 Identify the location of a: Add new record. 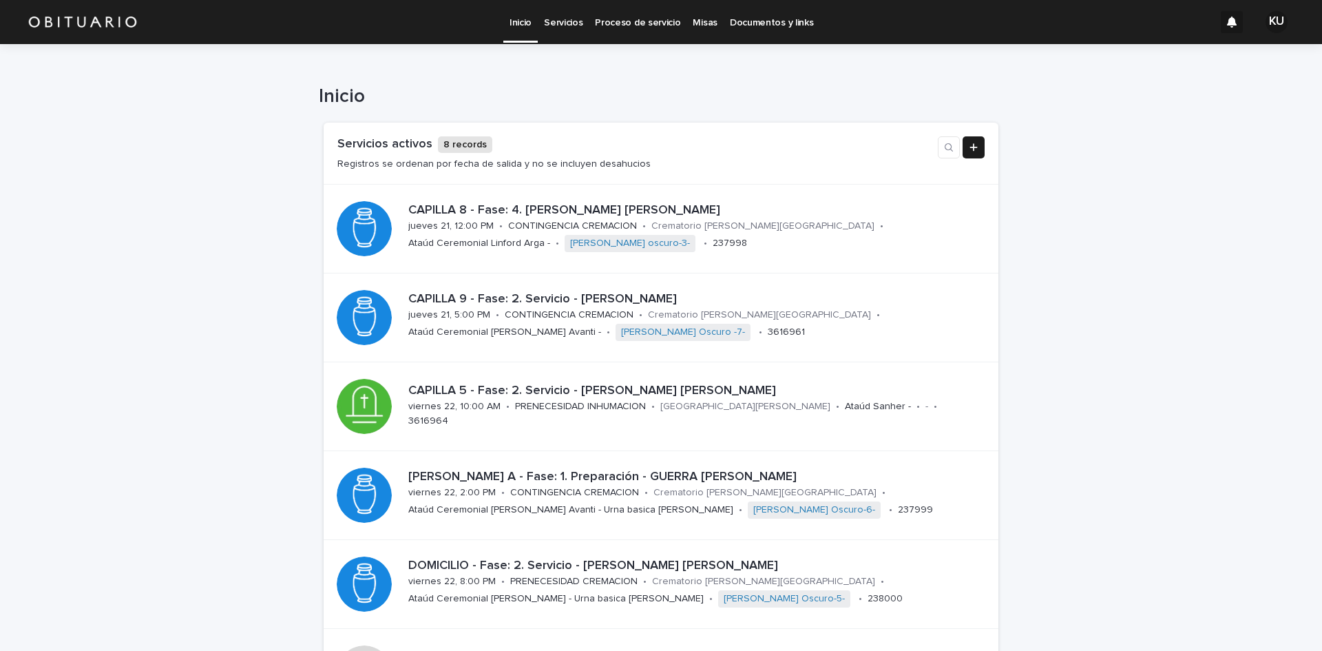
(974, 147).